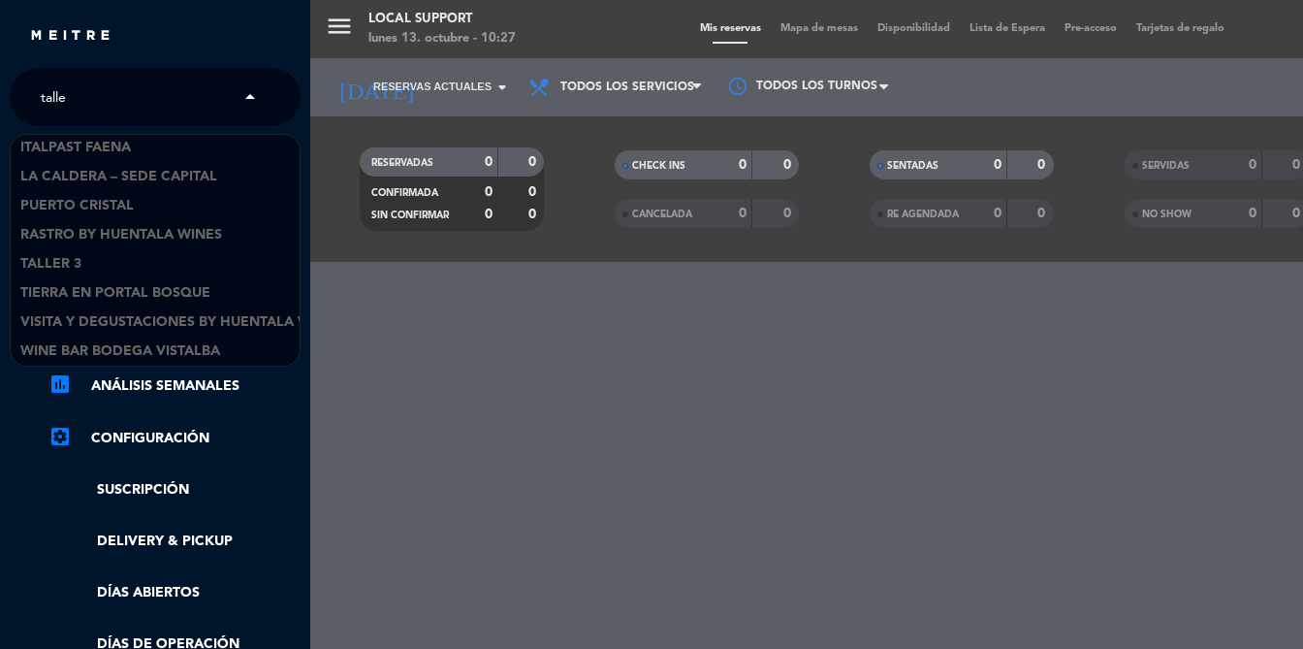 The image size is (1303, 649). I want to click on span: Wine Bar Bodega Vistalba, so click(120, 351).